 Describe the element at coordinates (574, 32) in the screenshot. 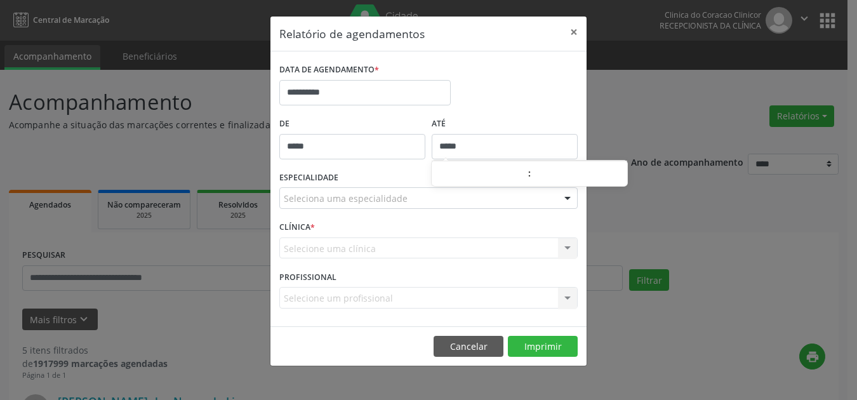

I see `button: Close` at that location.